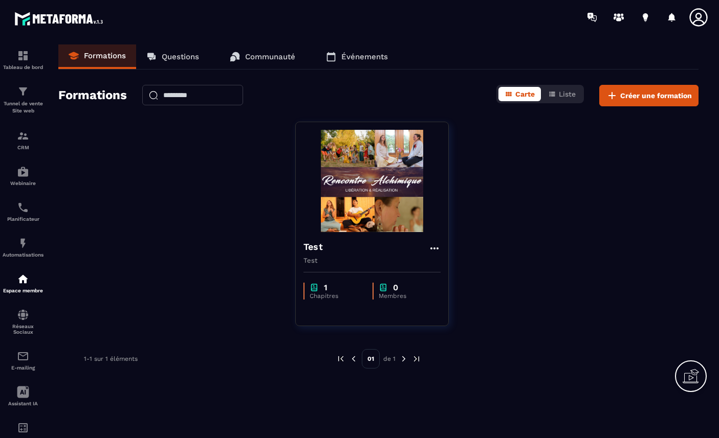 The height and width of the screenshot is (438, 719). I want to click on p: Communauté, so click(270, 57).